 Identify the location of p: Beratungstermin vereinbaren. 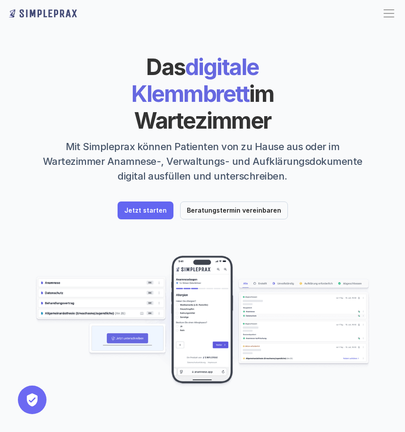
(234, 210).